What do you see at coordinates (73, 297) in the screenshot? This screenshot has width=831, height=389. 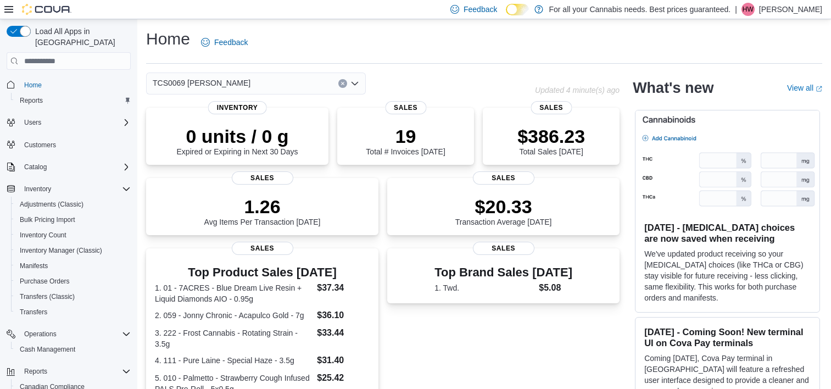 I see `button: Transfers (Classic)` at bounding box center [73, 297].